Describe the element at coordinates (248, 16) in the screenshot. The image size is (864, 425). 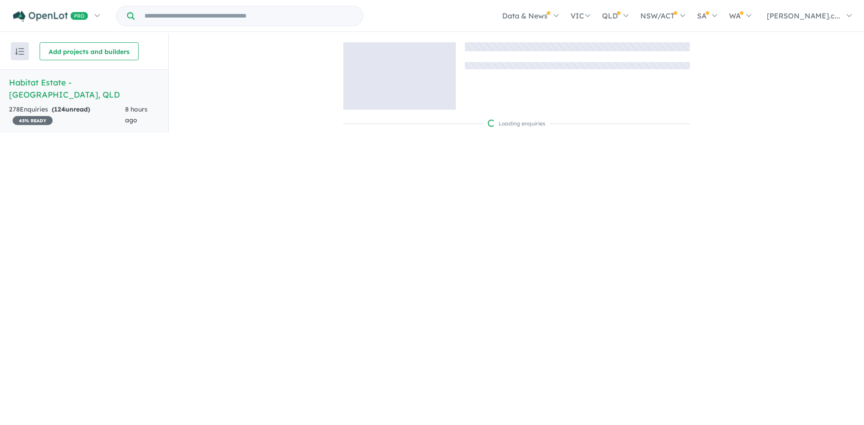
I see `input: Try estate name, suburb, builder or developer` at that location.